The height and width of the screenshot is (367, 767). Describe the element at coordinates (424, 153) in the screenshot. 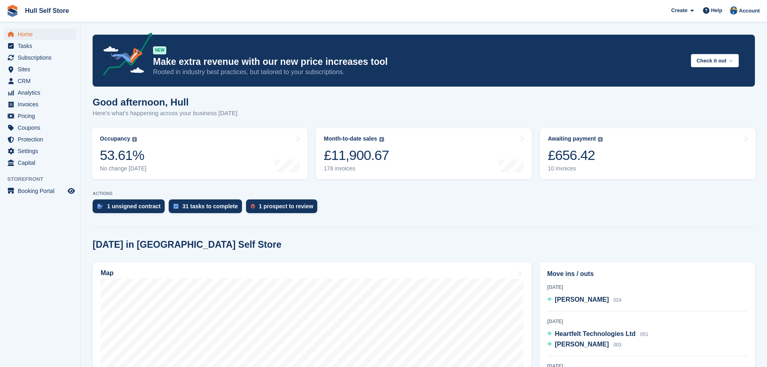

I see `a: Month-to-date sales £11,900.67 178 invoices` at that location.